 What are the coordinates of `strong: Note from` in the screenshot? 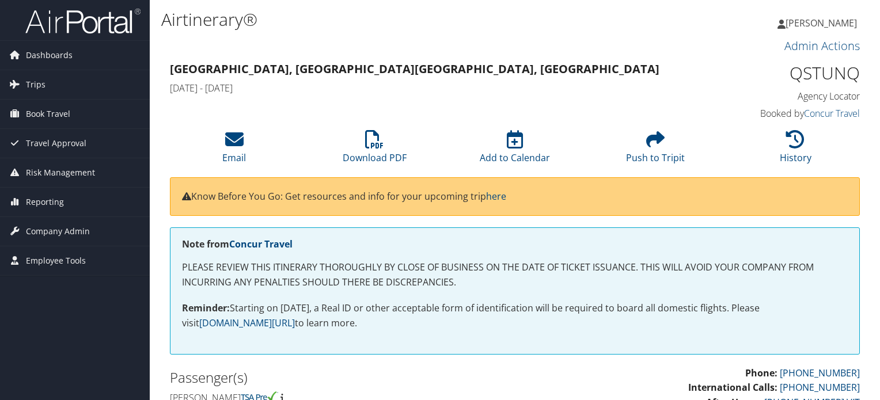 It's located at (237, 244).